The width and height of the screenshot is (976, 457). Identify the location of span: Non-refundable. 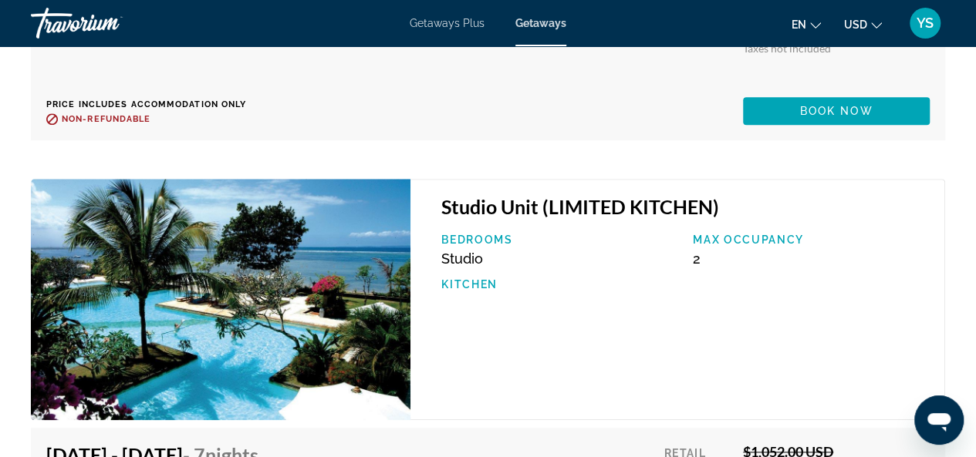
(106, 119).